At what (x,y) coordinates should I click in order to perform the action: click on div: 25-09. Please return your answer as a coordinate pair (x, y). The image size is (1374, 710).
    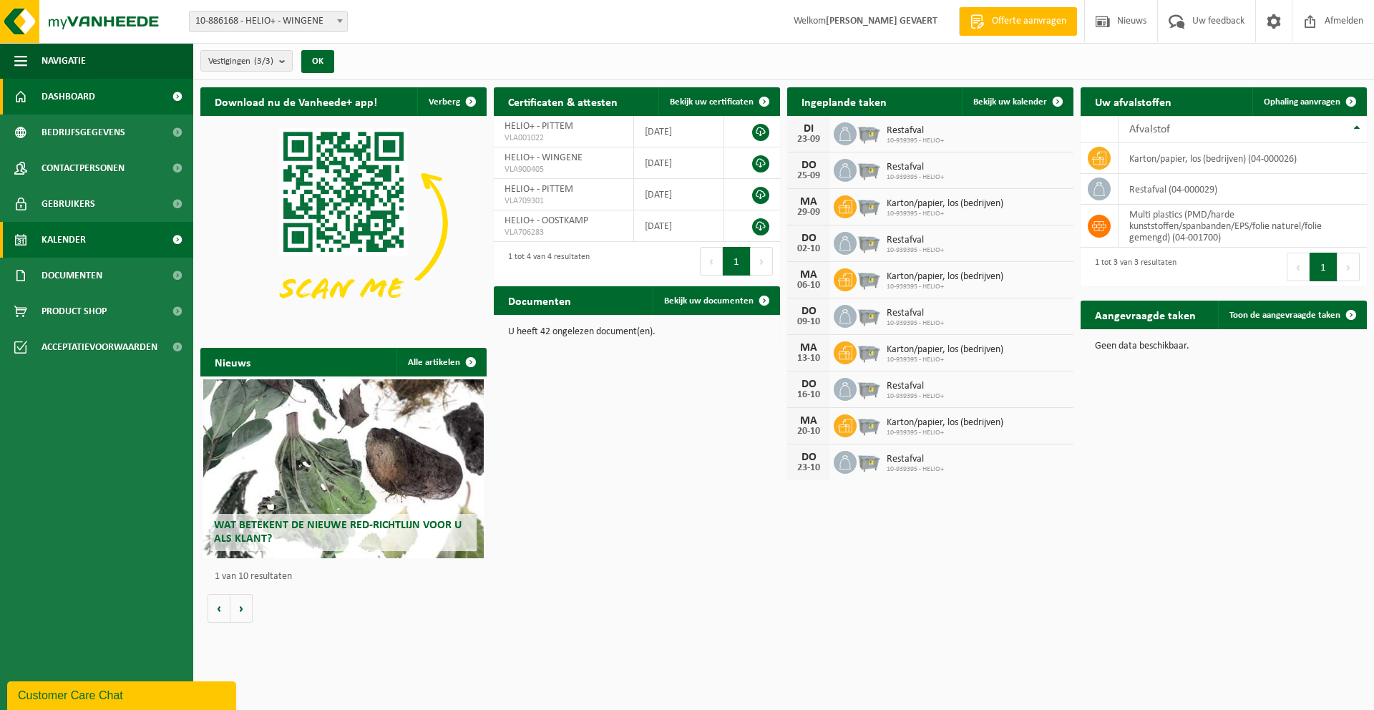
    Looking at the image, I should click on (809, 176).